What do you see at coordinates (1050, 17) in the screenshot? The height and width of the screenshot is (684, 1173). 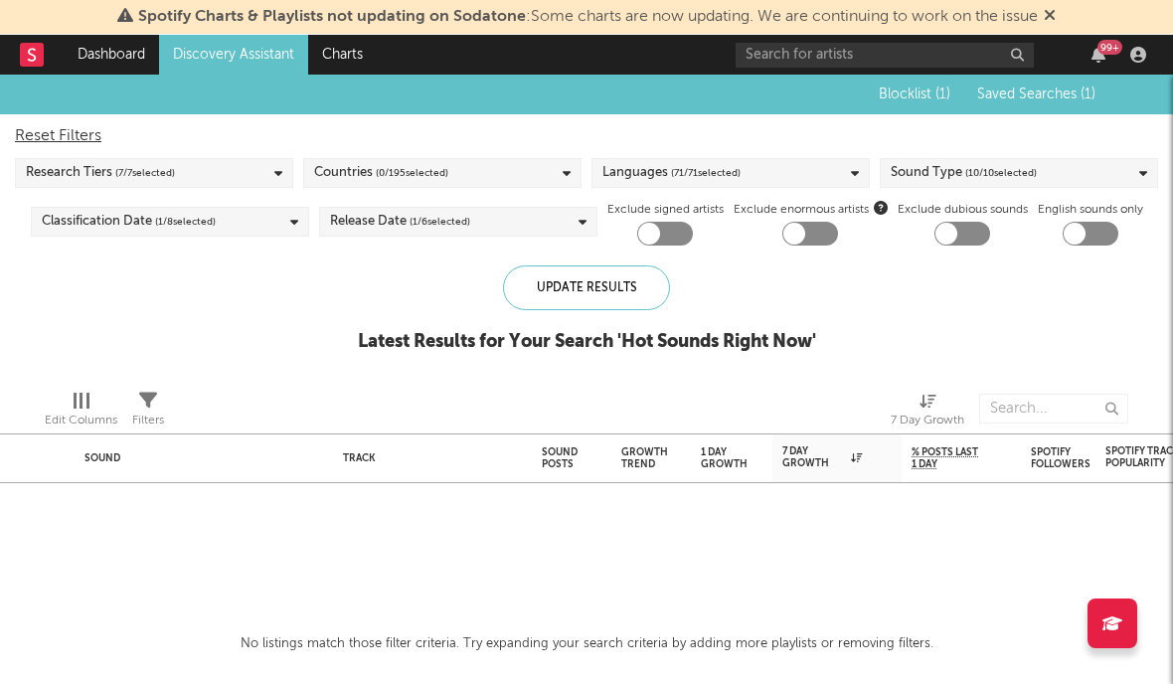 I see `span: Dismiss` at bounding box center [1050, 17].